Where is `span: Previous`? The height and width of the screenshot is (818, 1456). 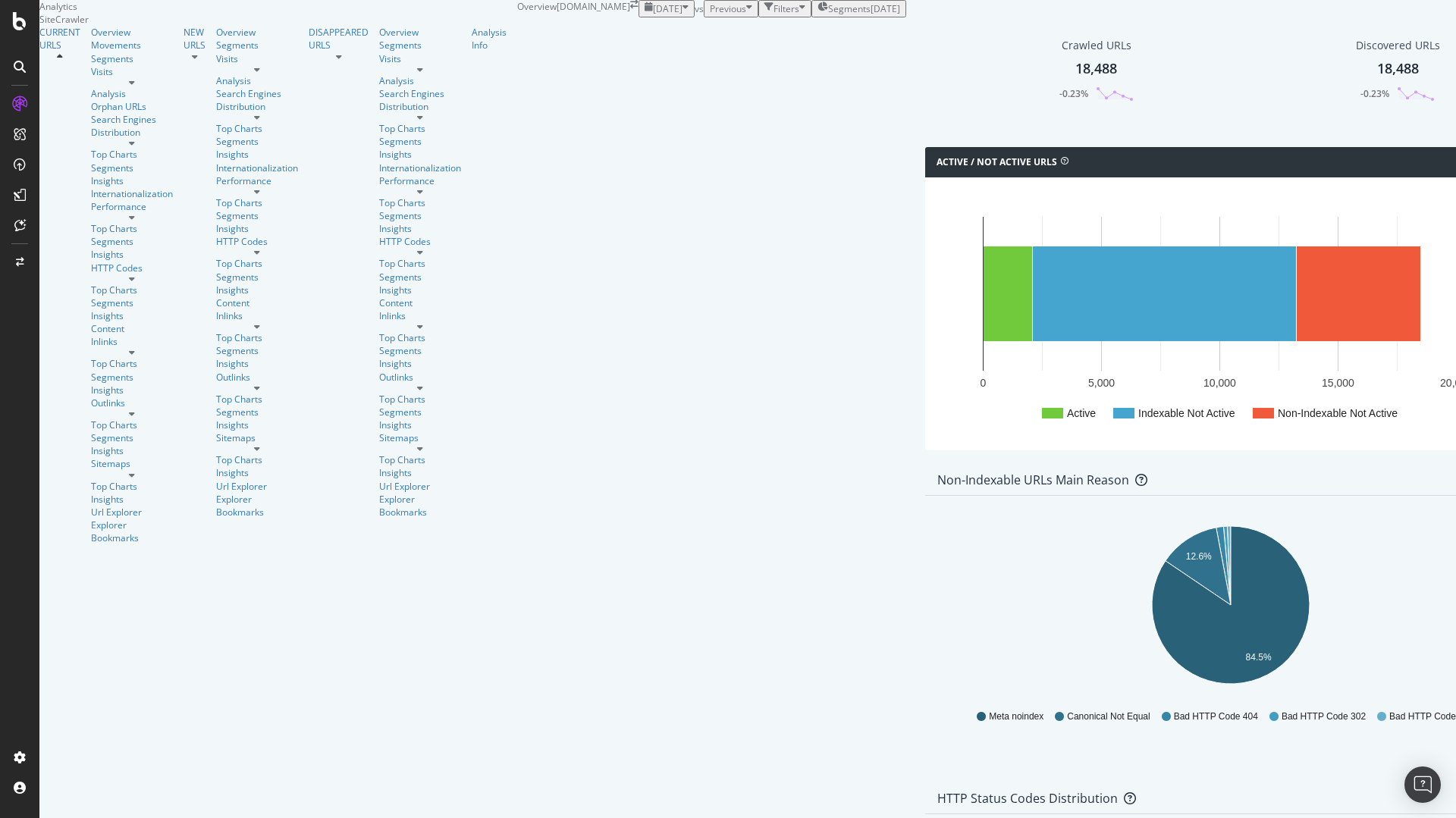 span: Previous is located at coordinates (728, 9).